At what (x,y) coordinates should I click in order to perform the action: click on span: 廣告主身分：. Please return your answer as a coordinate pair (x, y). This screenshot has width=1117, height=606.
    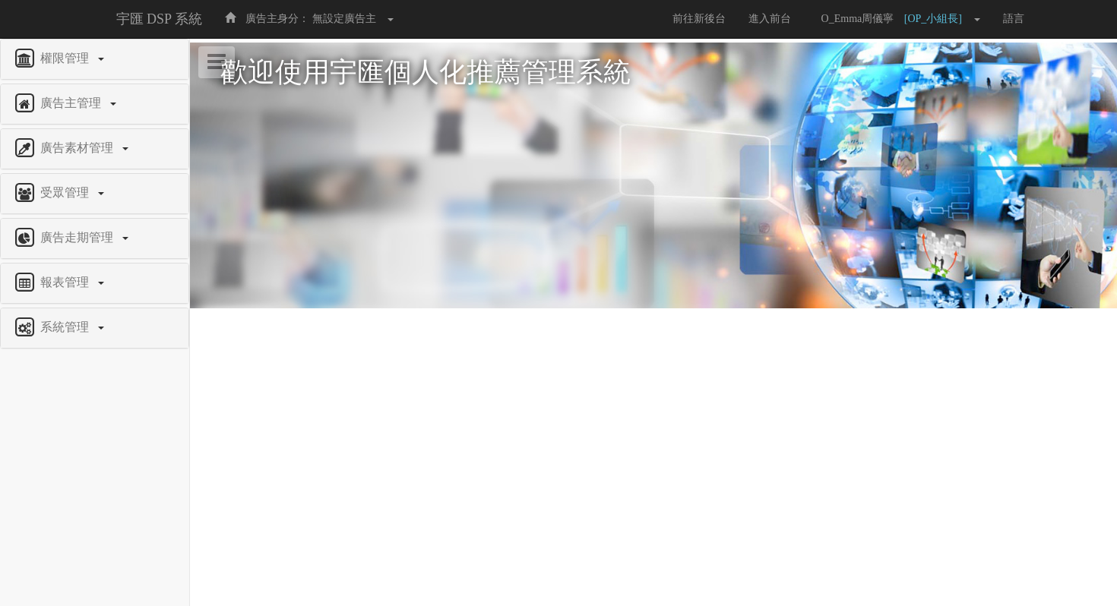
    Looking at the image, I should click on (277, 18).